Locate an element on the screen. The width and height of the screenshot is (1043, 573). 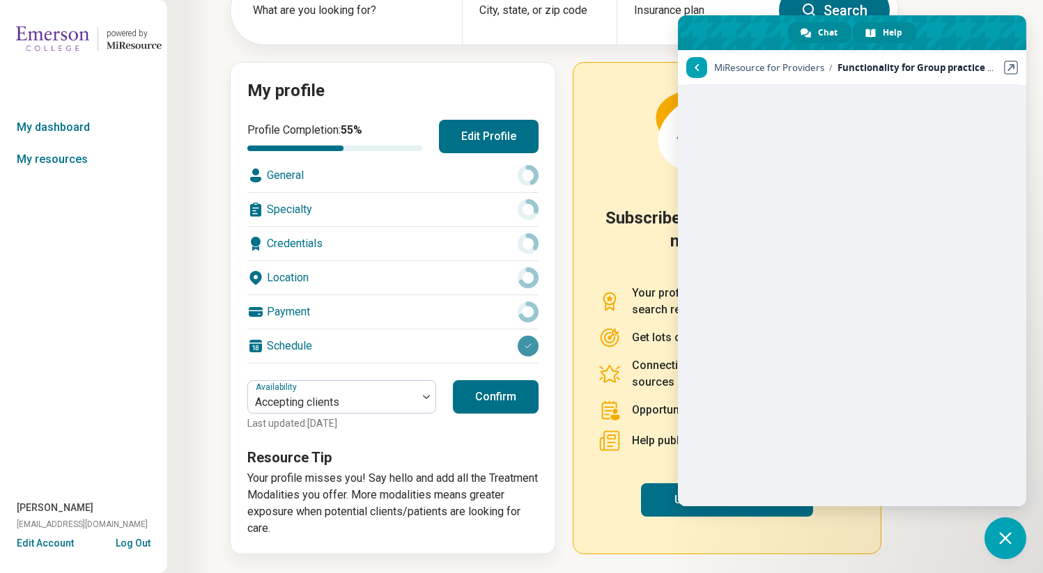
p: Get lots of targeted referrals is located at coordinates (706, 338).